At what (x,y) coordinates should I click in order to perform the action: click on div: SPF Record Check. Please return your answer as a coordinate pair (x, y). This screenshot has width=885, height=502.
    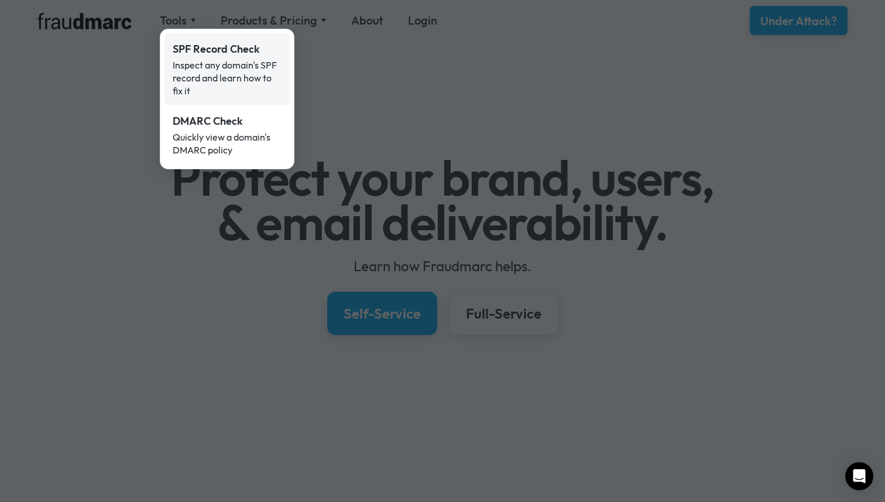
    Looking at the image, I should click on (227, 49).